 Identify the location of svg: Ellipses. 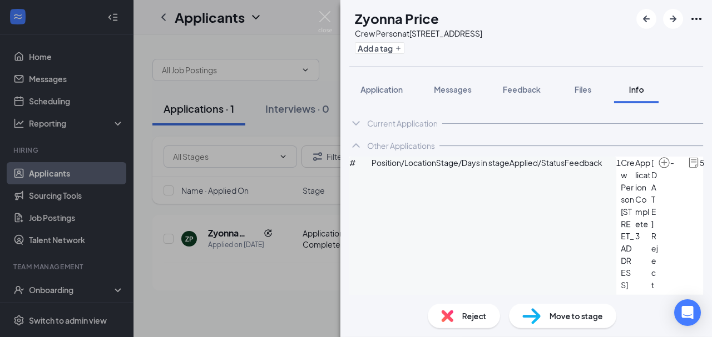
(696, 19).